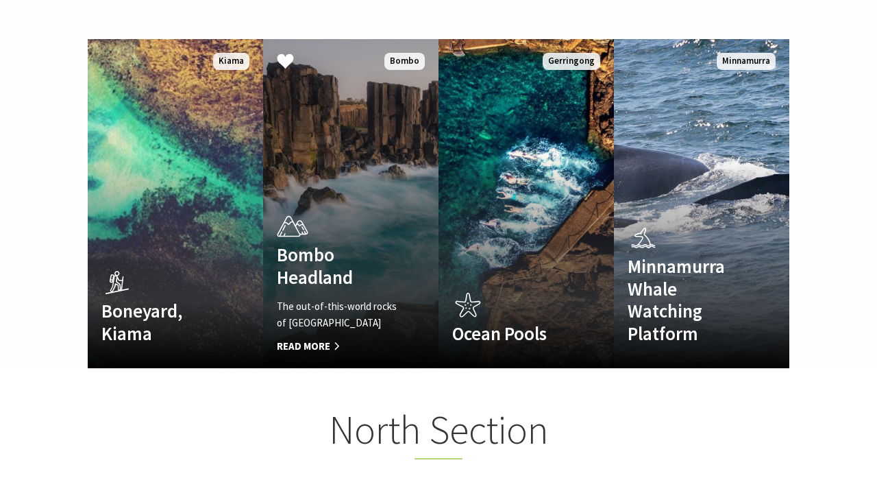  Describe the element at coordinates (231, 61) in the screenshot. I see `span: Kiama` at that location.